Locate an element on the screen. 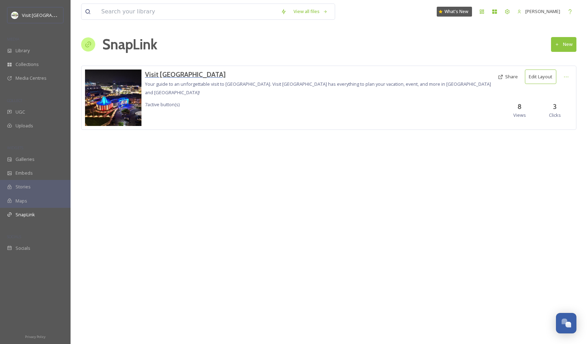  button: Open Chat is located at coordinates (566, 323).